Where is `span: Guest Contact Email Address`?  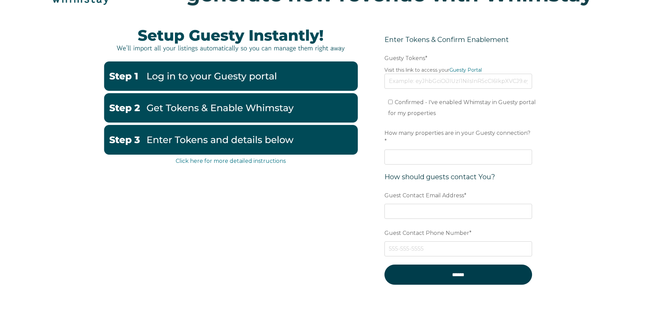 span: Guest Contact Email Address is located at coordinates (424, 195).